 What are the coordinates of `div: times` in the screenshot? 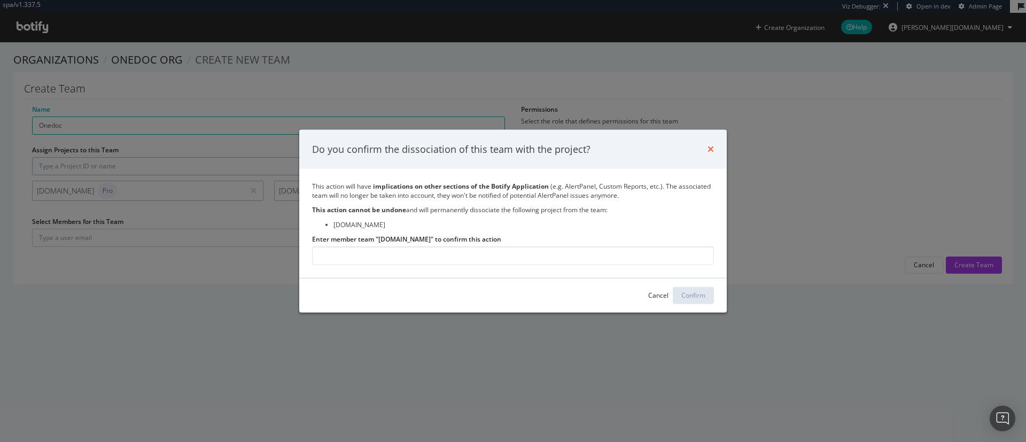 It's located at (711, 149).